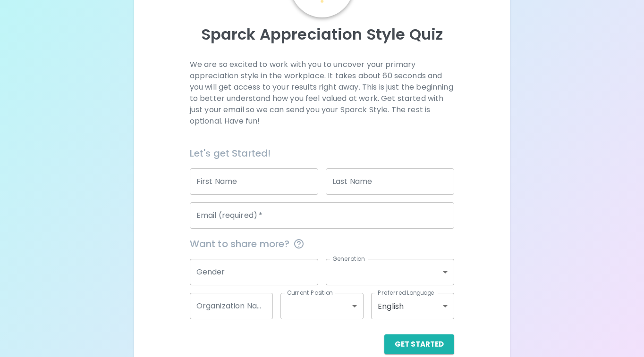 Image resolution: width=644 pixels, height=357 pixels. I want to click on label: Current Position, so click(310, 293).